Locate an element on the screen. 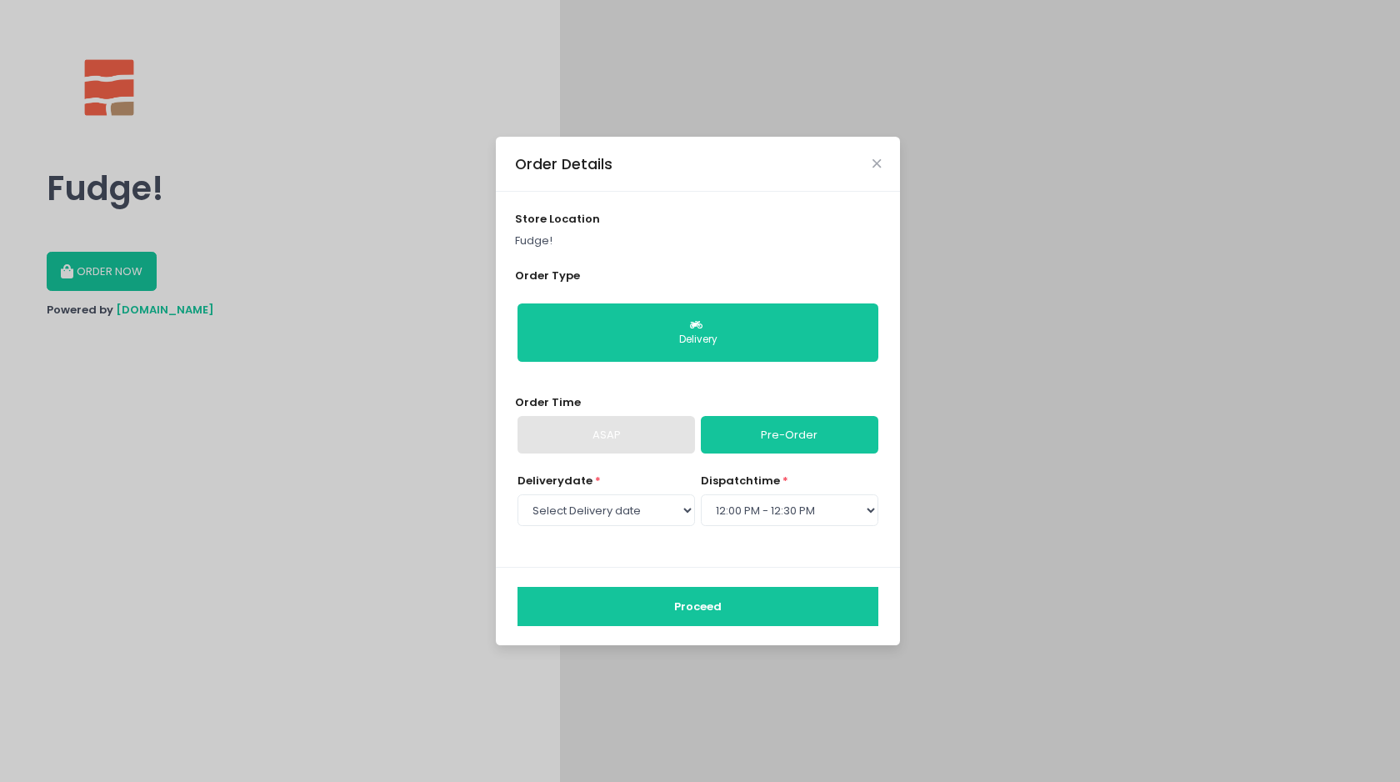 The height and width of the screenshot is (782, 1400). span: Delivery date is located at coordinates (555, 480).